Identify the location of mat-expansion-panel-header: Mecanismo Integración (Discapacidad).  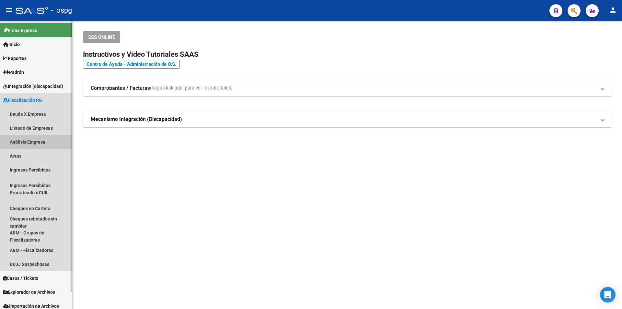
(347, 119).